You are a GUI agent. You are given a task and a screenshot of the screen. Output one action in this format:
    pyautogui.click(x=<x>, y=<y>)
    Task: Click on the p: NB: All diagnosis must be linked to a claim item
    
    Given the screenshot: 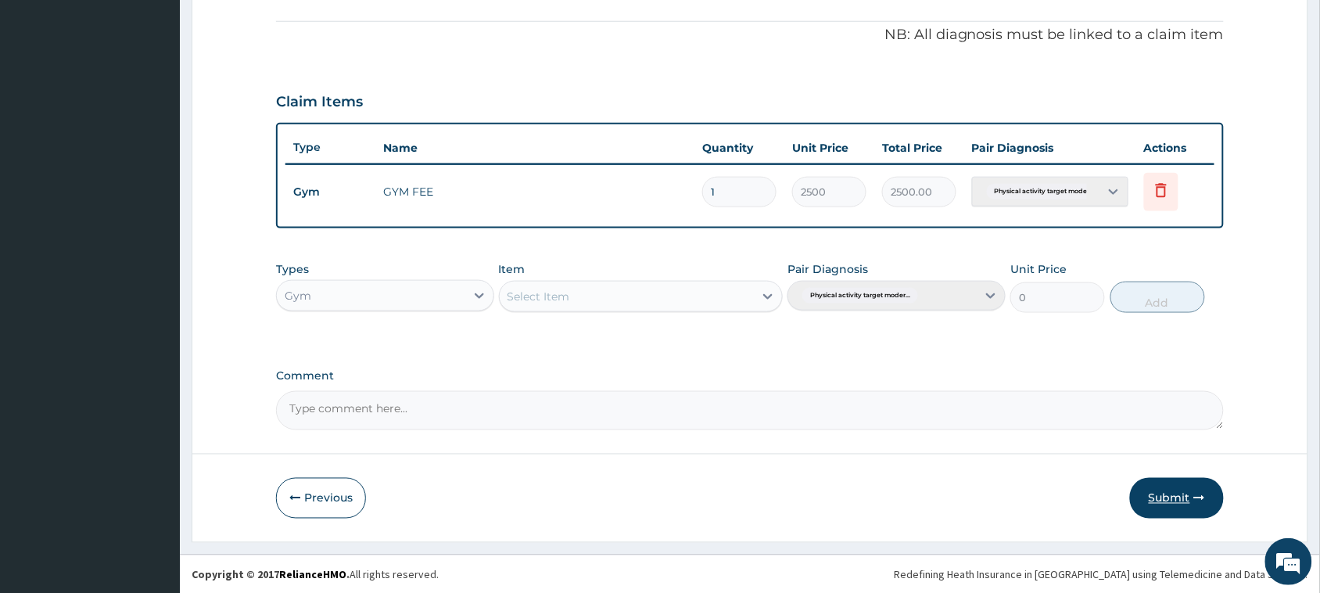 What is the action you would take?
    pyautogui.click(x=750, y=35)
    